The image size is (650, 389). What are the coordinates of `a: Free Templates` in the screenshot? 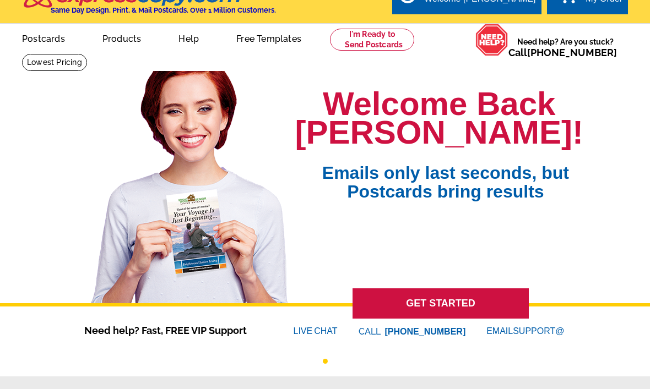 It's located at (269, 37).